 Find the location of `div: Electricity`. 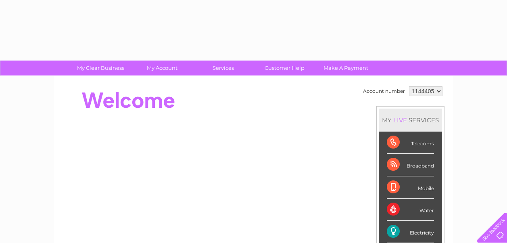

div: Electricity is located at coordinates (410, 232).